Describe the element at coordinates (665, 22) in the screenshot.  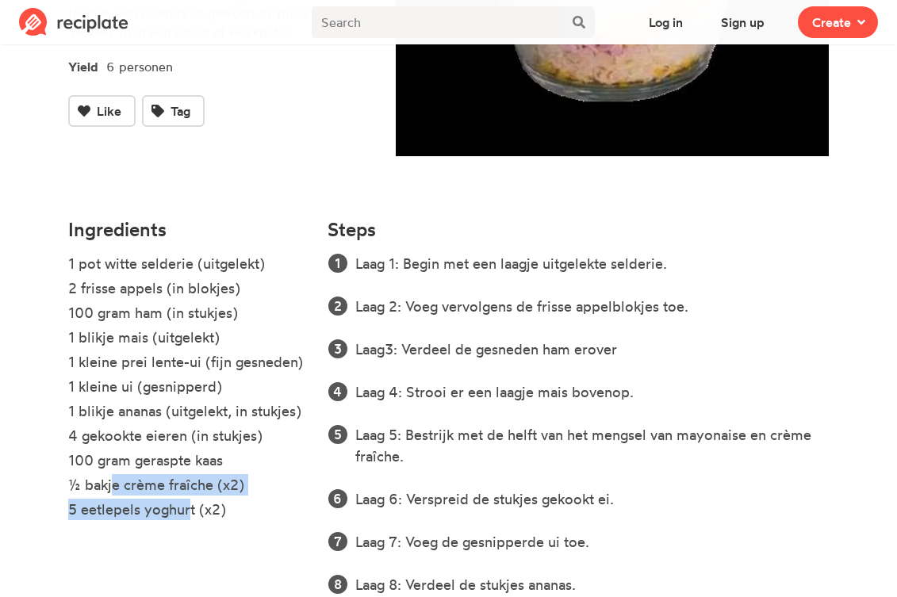
I see `button: Log in` at that location.